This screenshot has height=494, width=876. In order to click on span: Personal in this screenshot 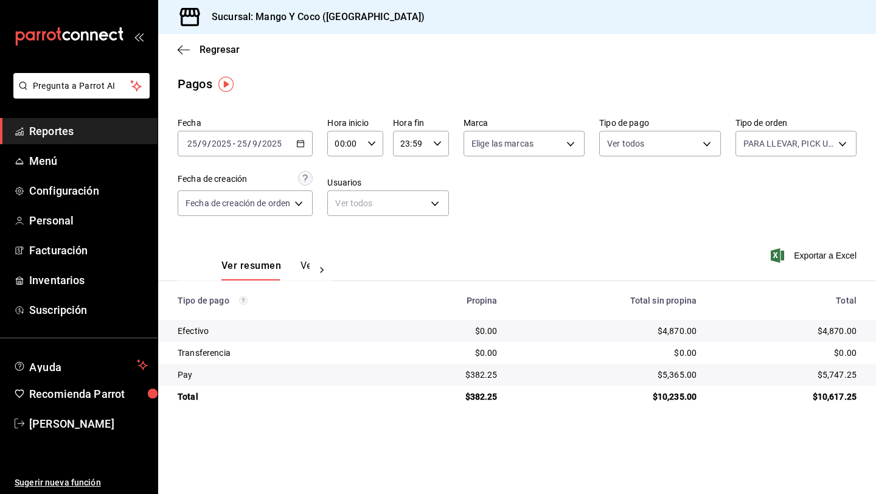, I will do `click(88, 220)`.